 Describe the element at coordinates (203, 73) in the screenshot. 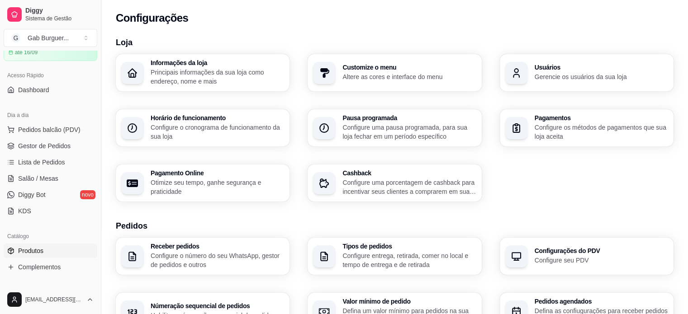

I see `button: Informações da lojaPrincipais informações da sua loja como endereço, nome e mais` at that location.